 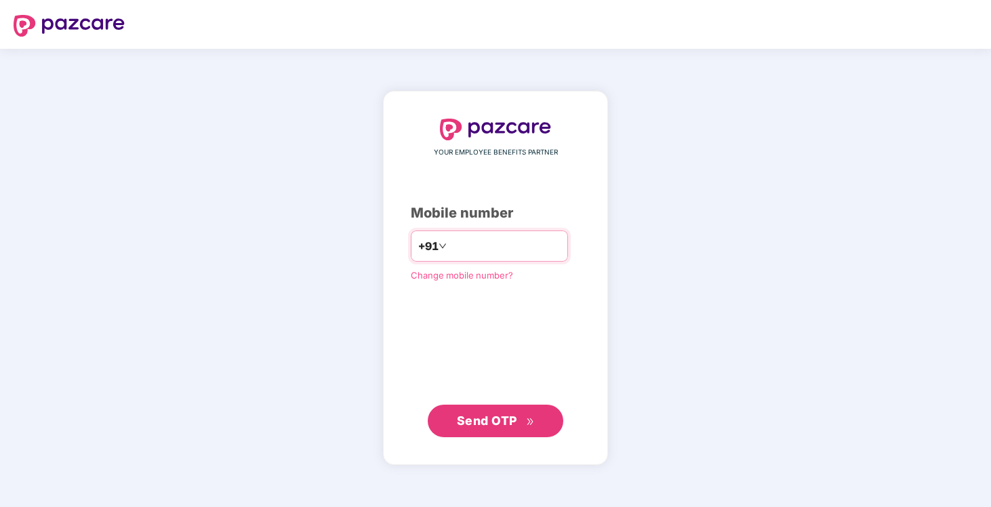 I want to click on span: YOUR EMPLOYEE BENEFITS PARTNER, so click(x=496, y=153).